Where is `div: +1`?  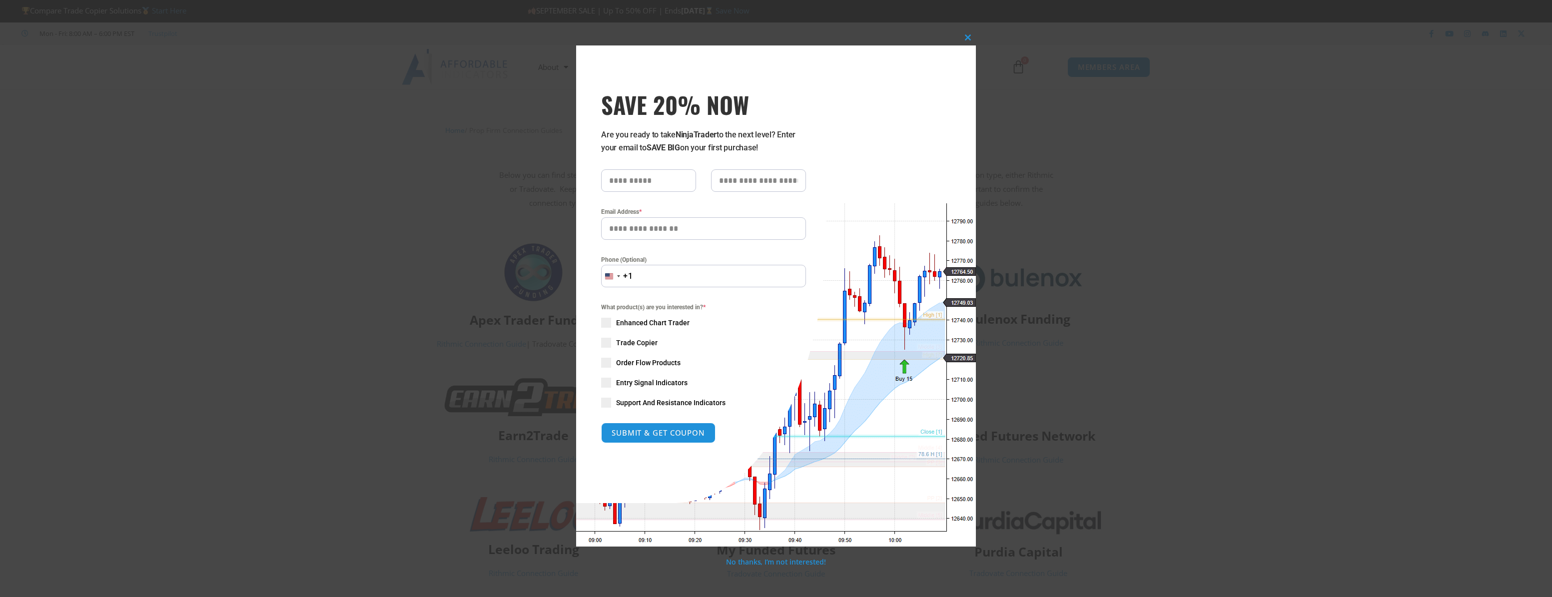
div: +1 is located at coordinates (628, 276).